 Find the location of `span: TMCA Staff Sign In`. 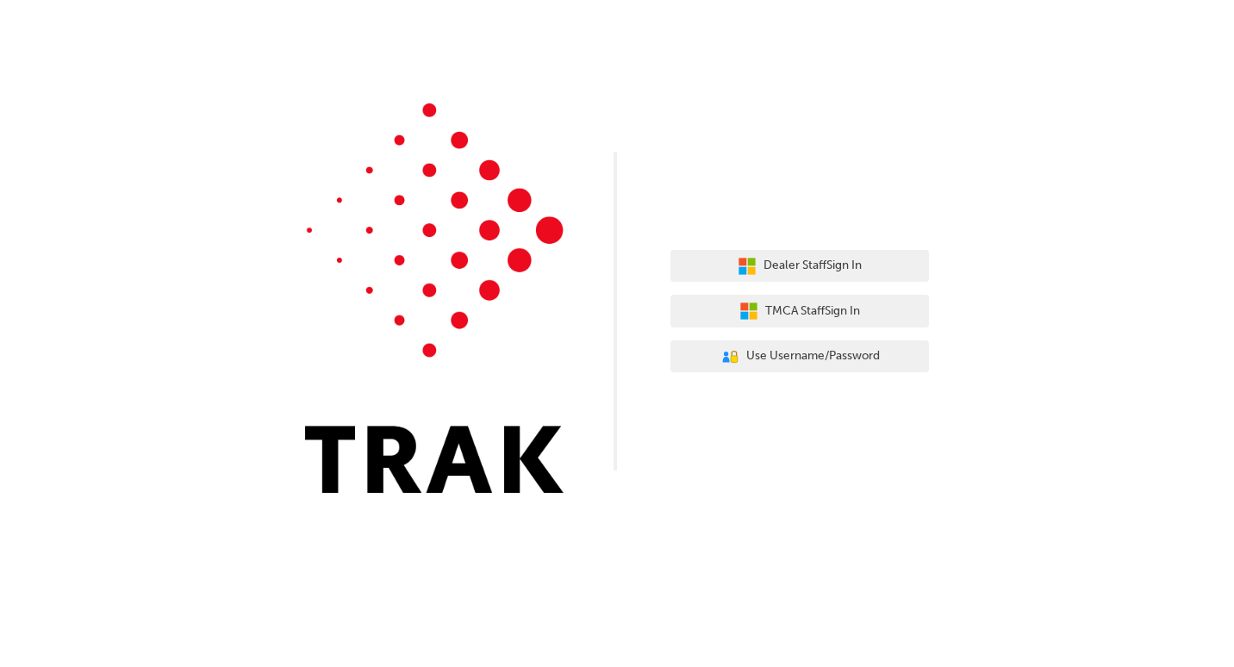

span: TMCA Staff Sign In is located at coordinates (812, 311).